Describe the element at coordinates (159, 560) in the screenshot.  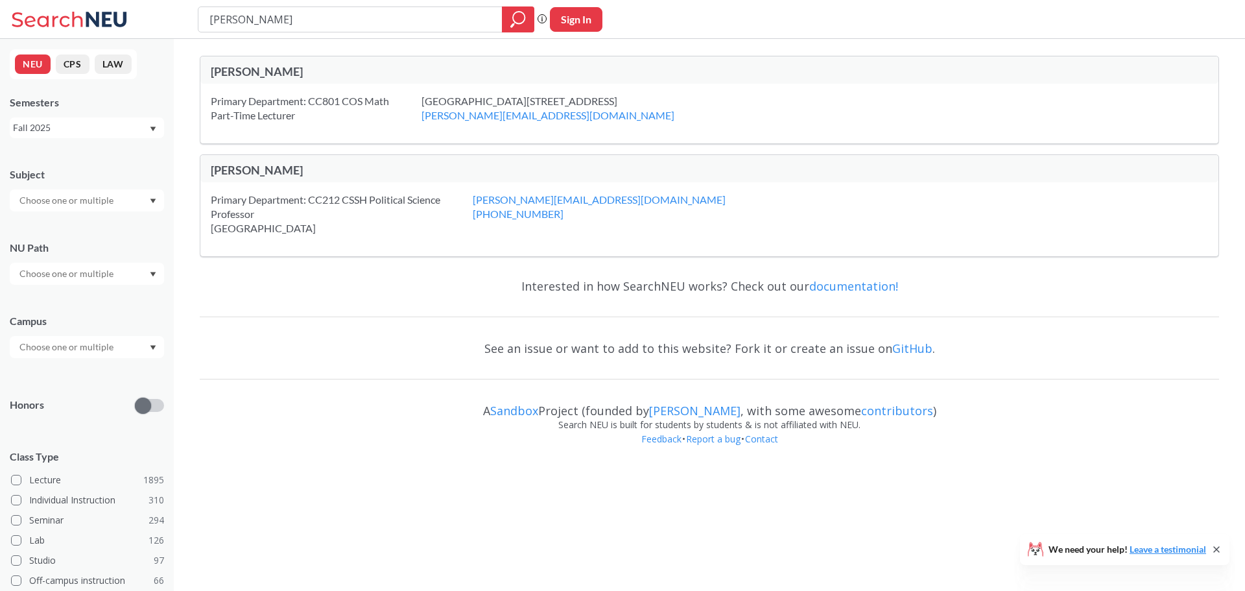
I see `span: 97` at that location.